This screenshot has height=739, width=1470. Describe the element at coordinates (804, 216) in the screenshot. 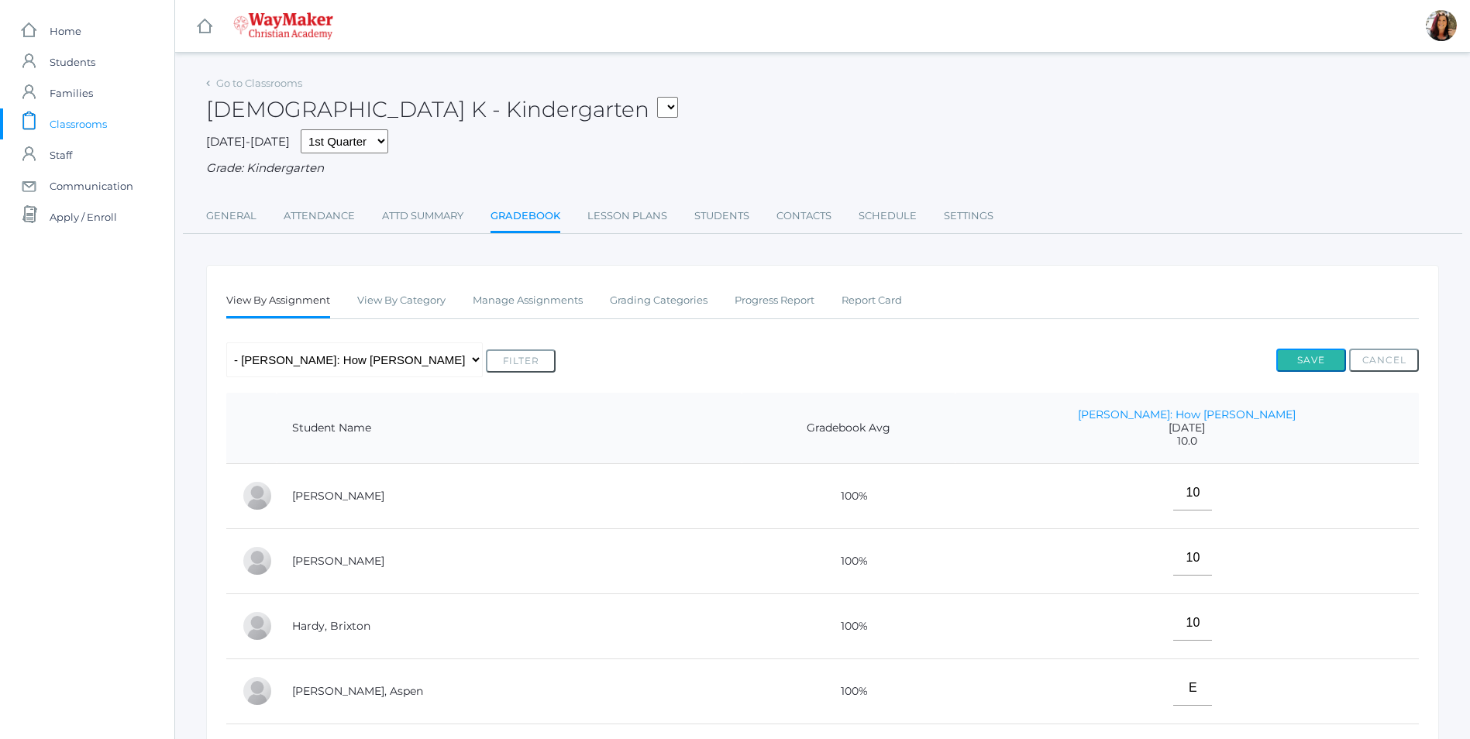

I see `a: Contacts` at that location.